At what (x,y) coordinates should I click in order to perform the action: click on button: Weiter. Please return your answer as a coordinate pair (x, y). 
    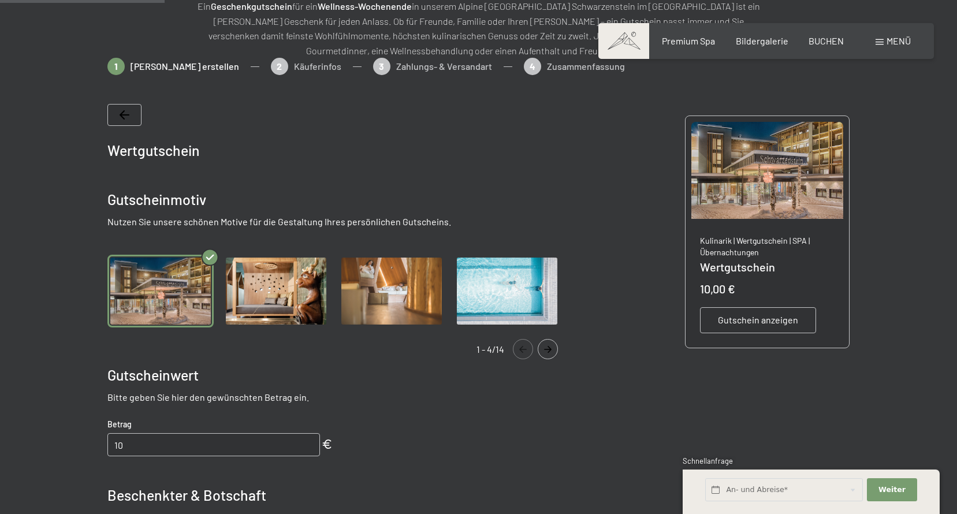
    Looking at the image, I should click on (892, 490).